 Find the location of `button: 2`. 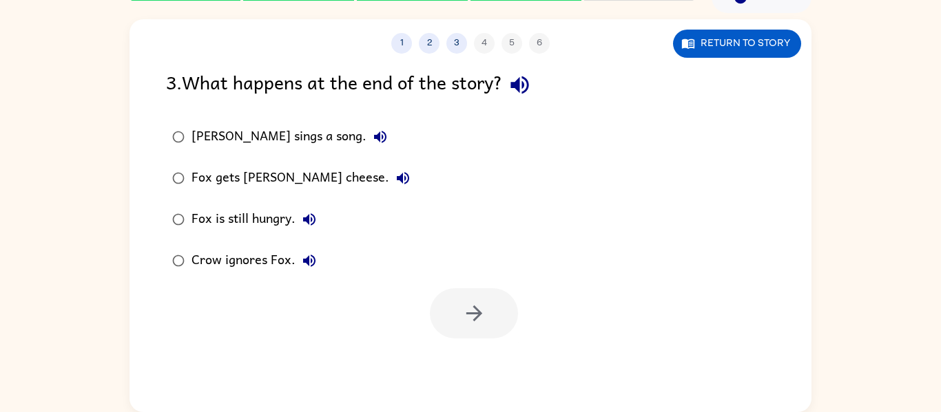

button: 2 is located at coordinates (429, 43).